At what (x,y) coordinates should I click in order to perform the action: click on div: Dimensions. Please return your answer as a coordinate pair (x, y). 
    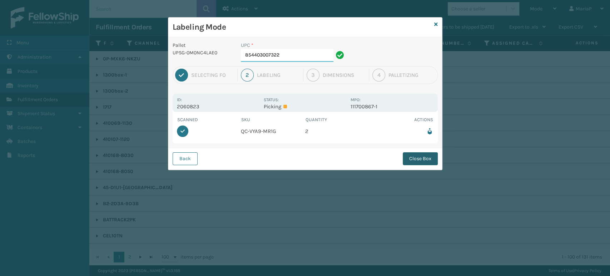
    Looking at the image, I should click on (344, 75).